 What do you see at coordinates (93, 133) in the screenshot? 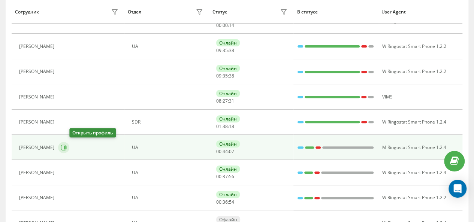
I see `div: Открыть профиль` at bounding box center [93, 133].